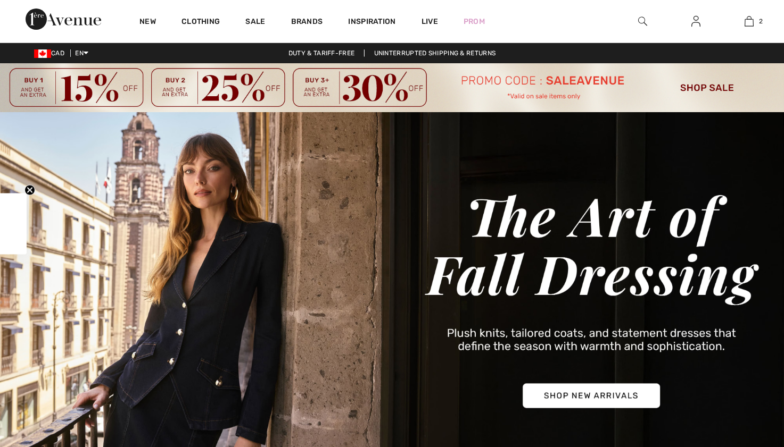 This screenshot has width=784, height=447. What do you see at coordinates (255, 22) in the screenshot?
I see `a: Sale` at bounding box center [255, 22].